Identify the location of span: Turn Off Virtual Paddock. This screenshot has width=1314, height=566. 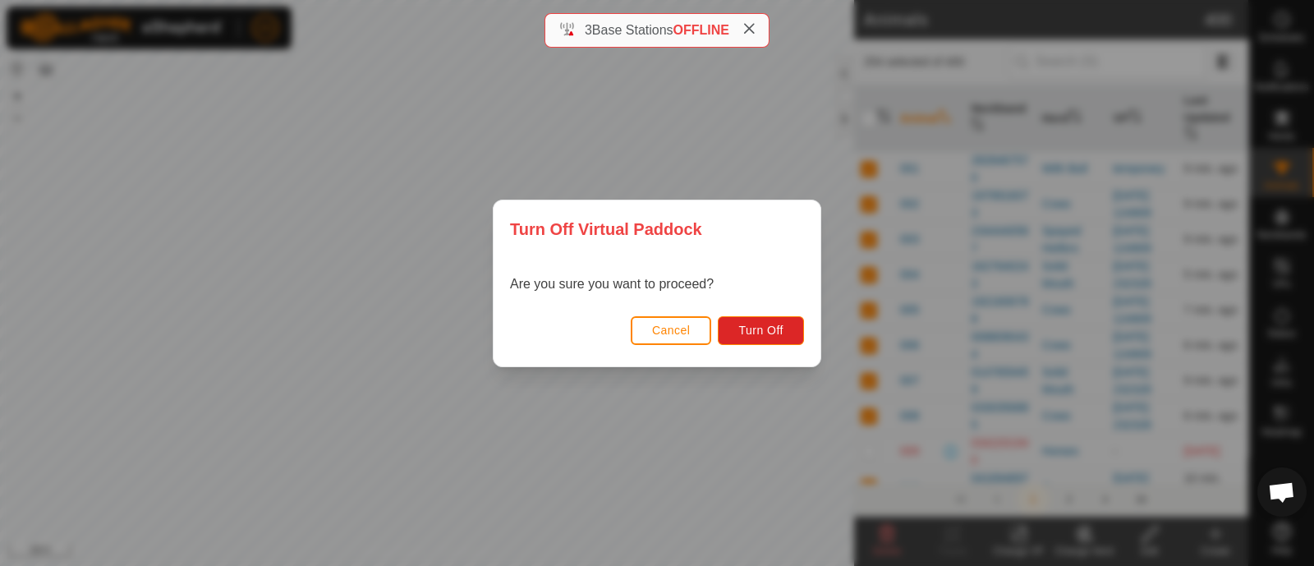
(606, 229).